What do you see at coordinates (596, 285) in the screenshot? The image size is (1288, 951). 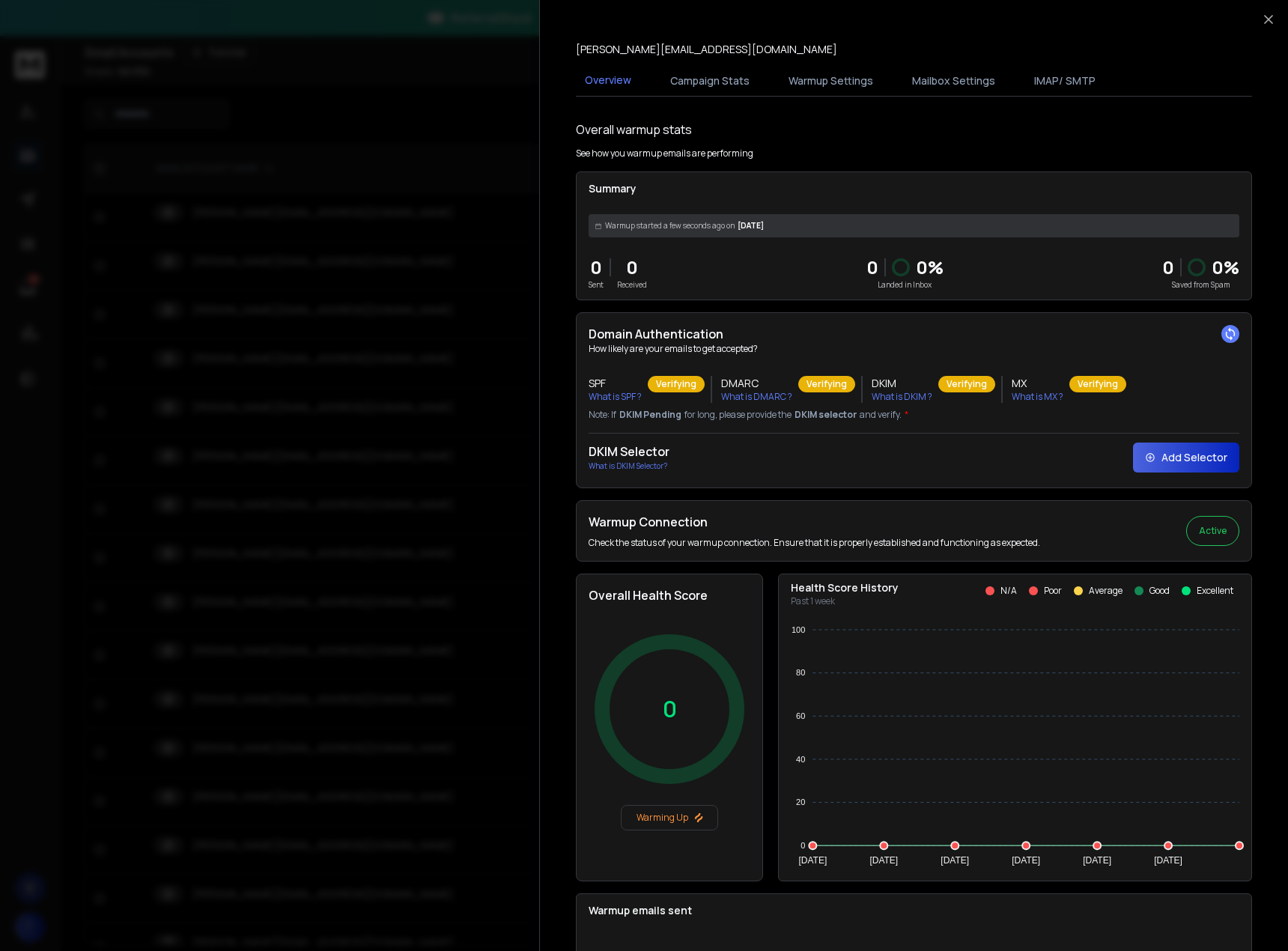 I see `p: Sent` at bounding box center [596, 285].